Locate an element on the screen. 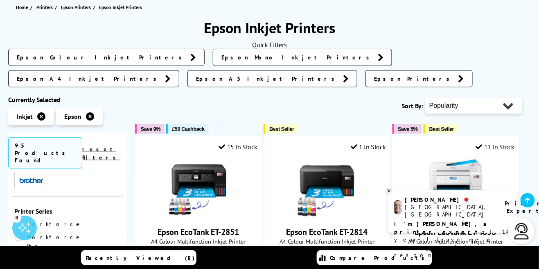 The image size is (539, 269). a: Workforce Pro is located at coordinates (48, 241).